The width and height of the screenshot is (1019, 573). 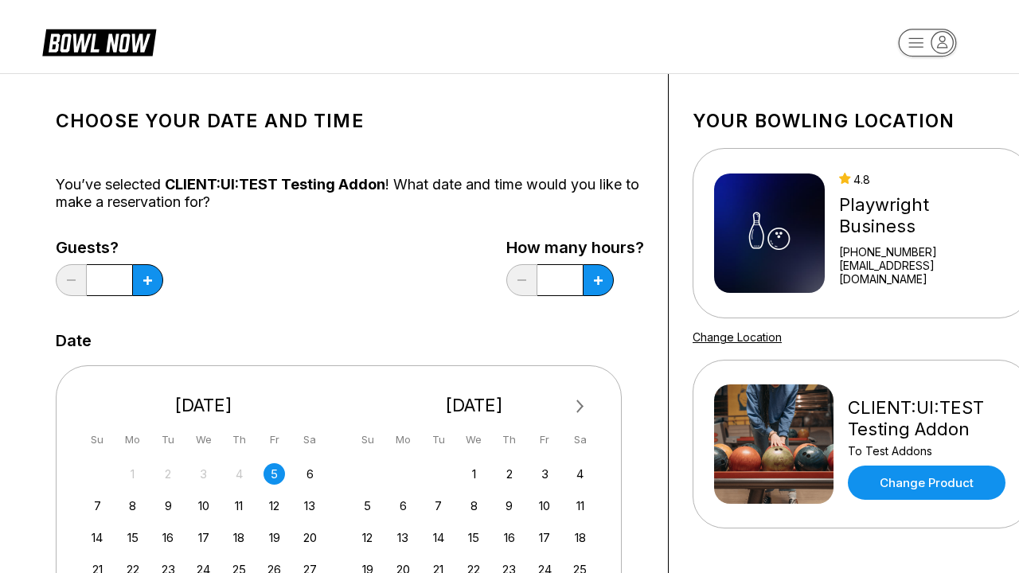 What do you see at coordinates (132, 506) in the screenshot?
I see `div: Choose Monday, September 8th, 2025` at bounding box center [132, 506].